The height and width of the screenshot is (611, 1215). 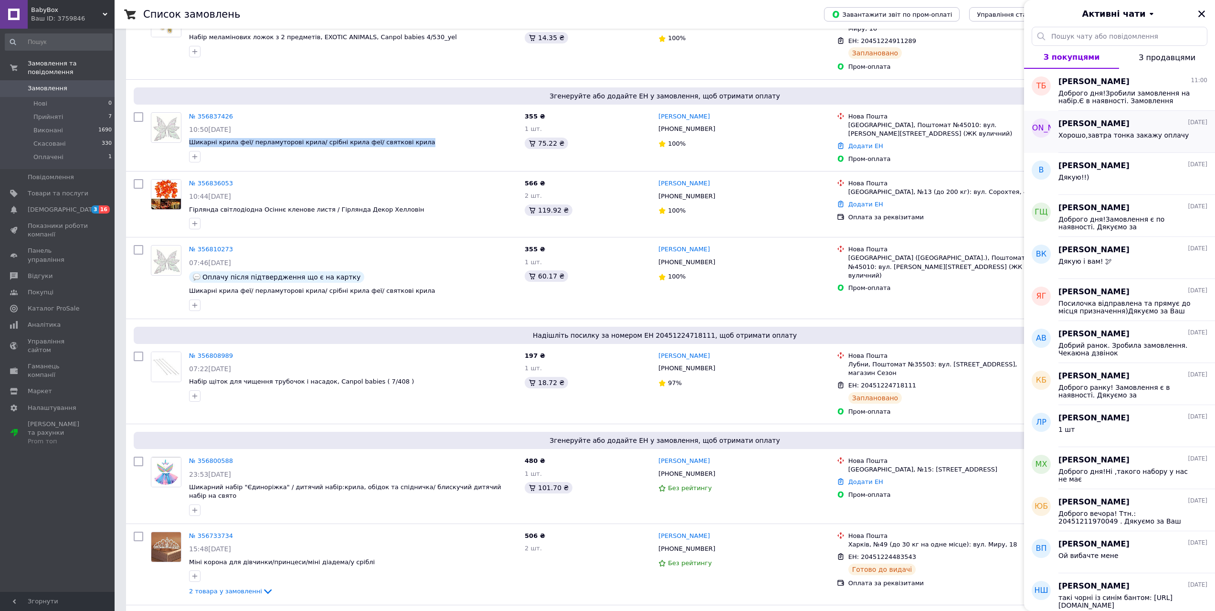 What do you see at coordinates (197, 277) in the screenshot?
I see `img: :speech_balloon:` at bounding box center [197, 277].